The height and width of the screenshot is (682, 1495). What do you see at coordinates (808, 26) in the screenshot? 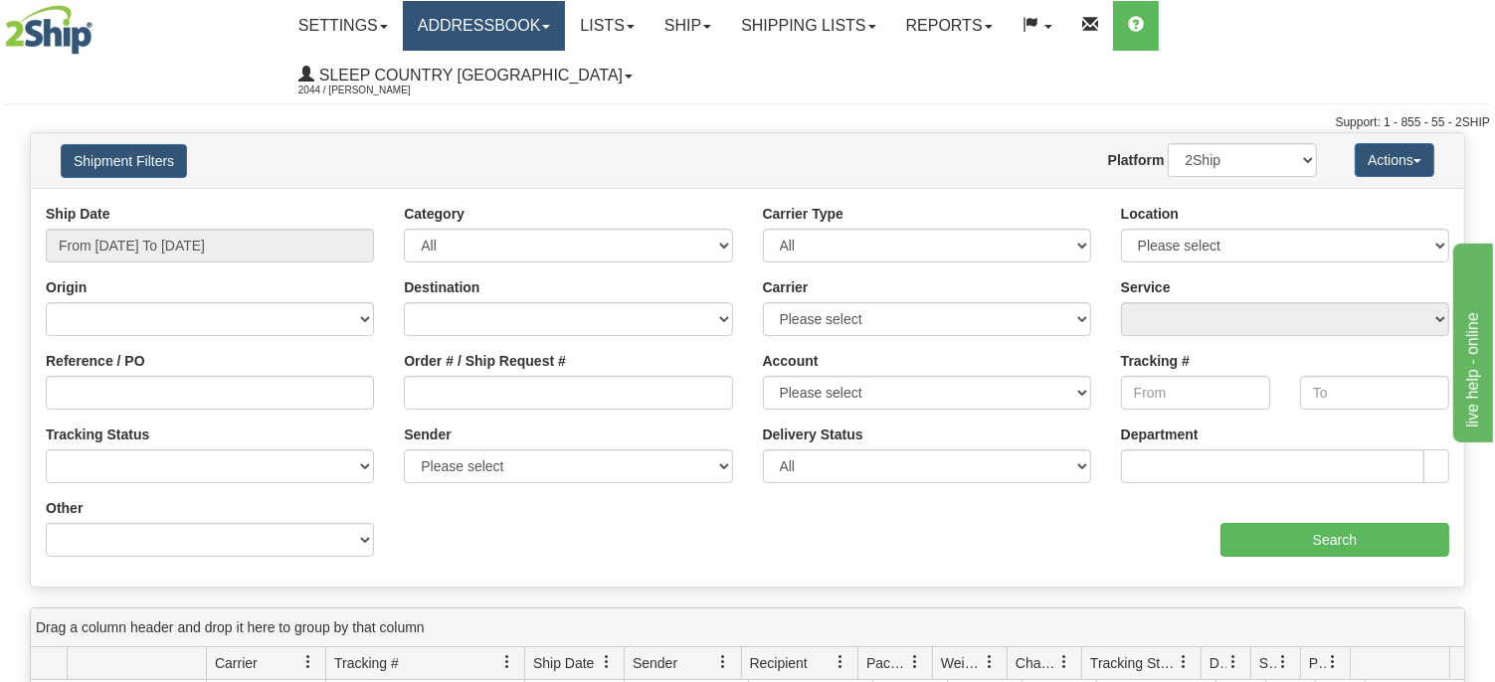
I see `a: Shipping lists` at bounding box center [808, 26].